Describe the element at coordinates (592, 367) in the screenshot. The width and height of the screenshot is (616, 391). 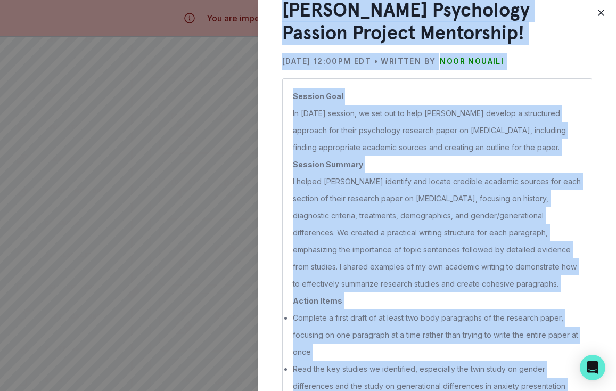
I see `div: Open Intercom Messenger` at that location.